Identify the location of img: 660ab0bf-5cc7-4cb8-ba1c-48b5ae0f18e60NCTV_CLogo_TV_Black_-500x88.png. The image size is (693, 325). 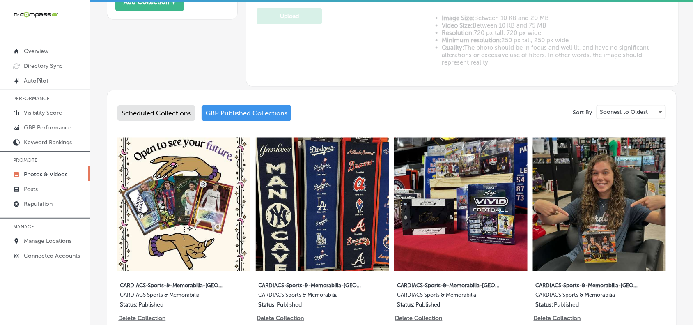
(36, 14).